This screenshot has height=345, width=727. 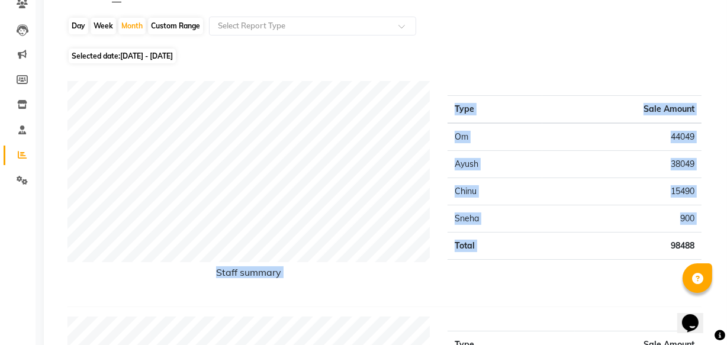 What do you see at coordinates (622, 192) in the screenshot?
I see `td: 15490` at bounding box center [622, 192].